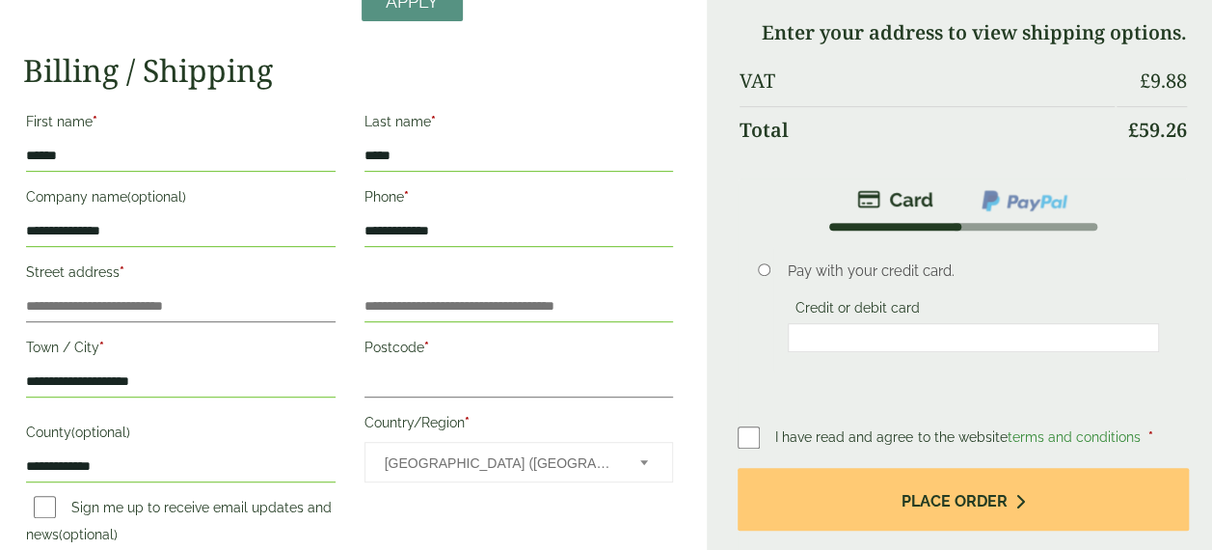 The height and width of the screenshot is (550, 1212). I want to click on label: Country/Region, so click(519, 425).